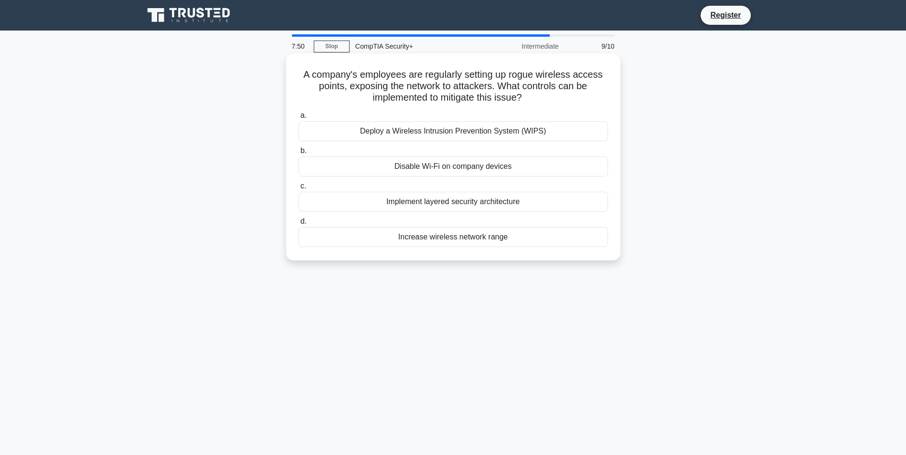 The width and height of the screenshot is (906, 455). What do you see at coordinates (592, 46) in the screenshot?
I see `div: 9/10` at bounding box center [592, 46].